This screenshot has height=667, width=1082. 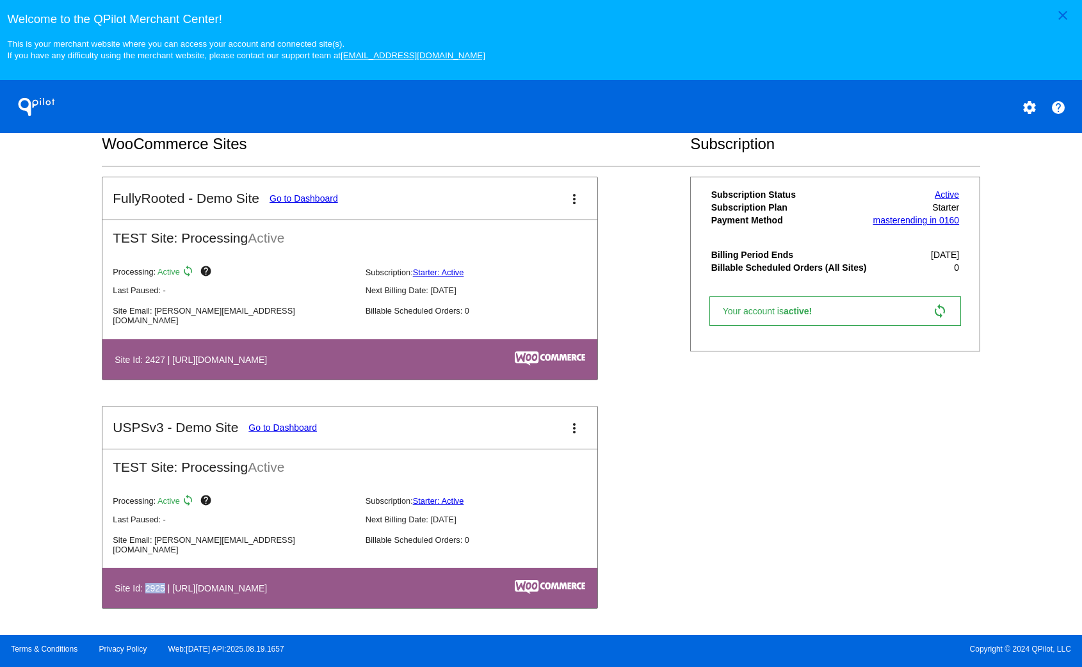 I want to click on span: 0, so click(x=957, y=268).